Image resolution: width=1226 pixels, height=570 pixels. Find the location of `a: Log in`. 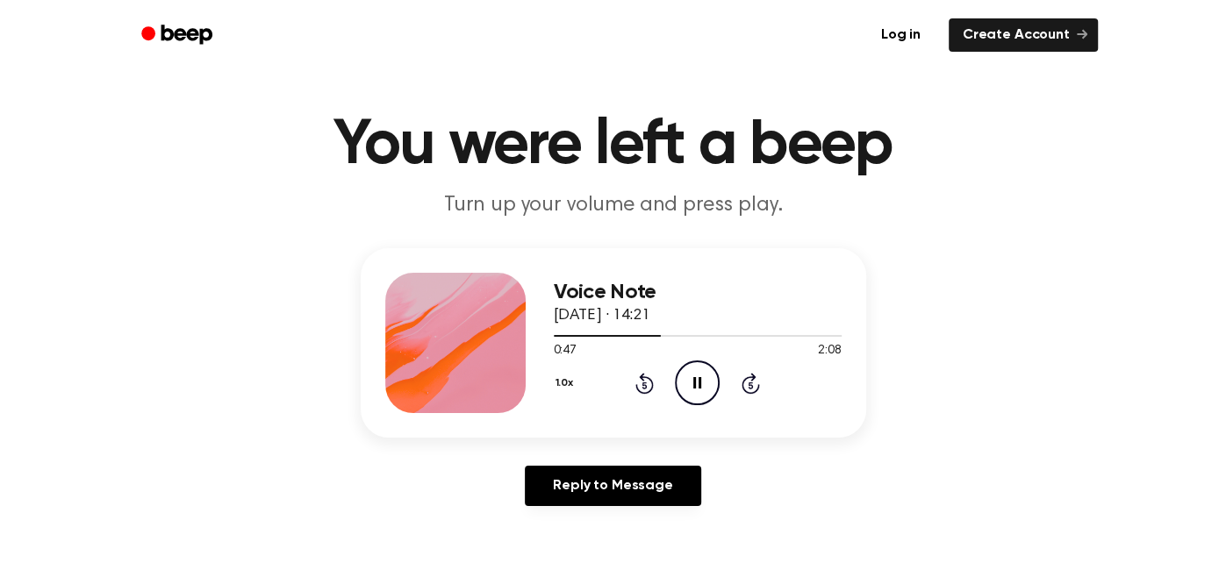

a: Log in is located at coordinates (900, 35).